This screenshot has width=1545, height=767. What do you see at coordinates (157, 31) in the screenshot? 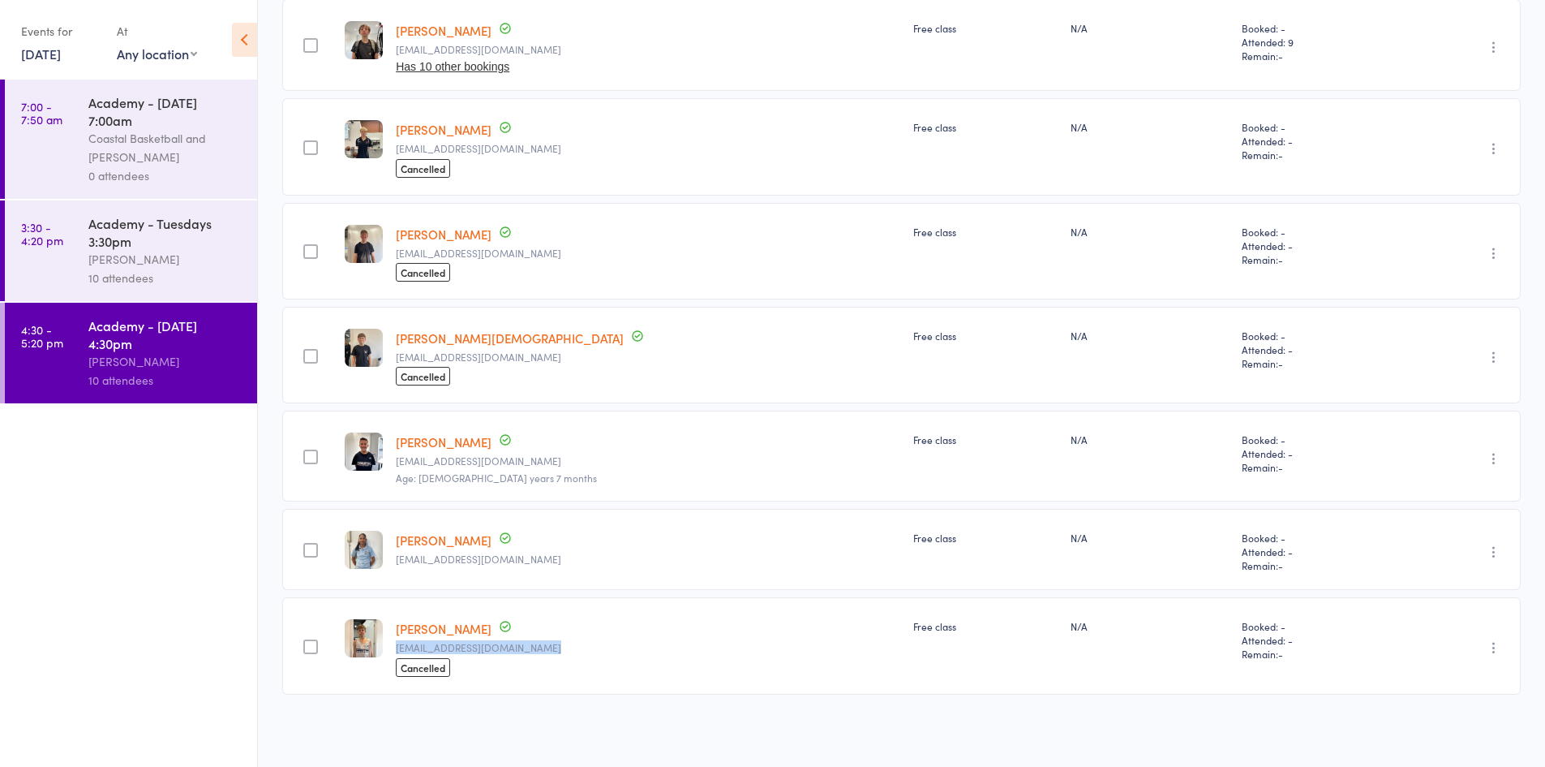
I see `div: At` at bounding box center [157, 31].